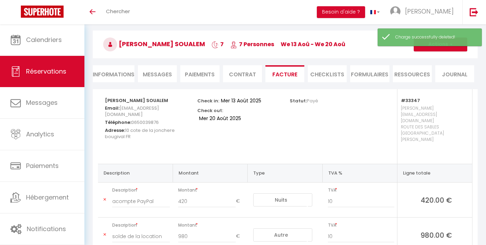 The image size is (486, 245). What do you see at coordinates (208, 100) in the screenshot?
I see `p: Check in:` at bounding box center [208, 100].